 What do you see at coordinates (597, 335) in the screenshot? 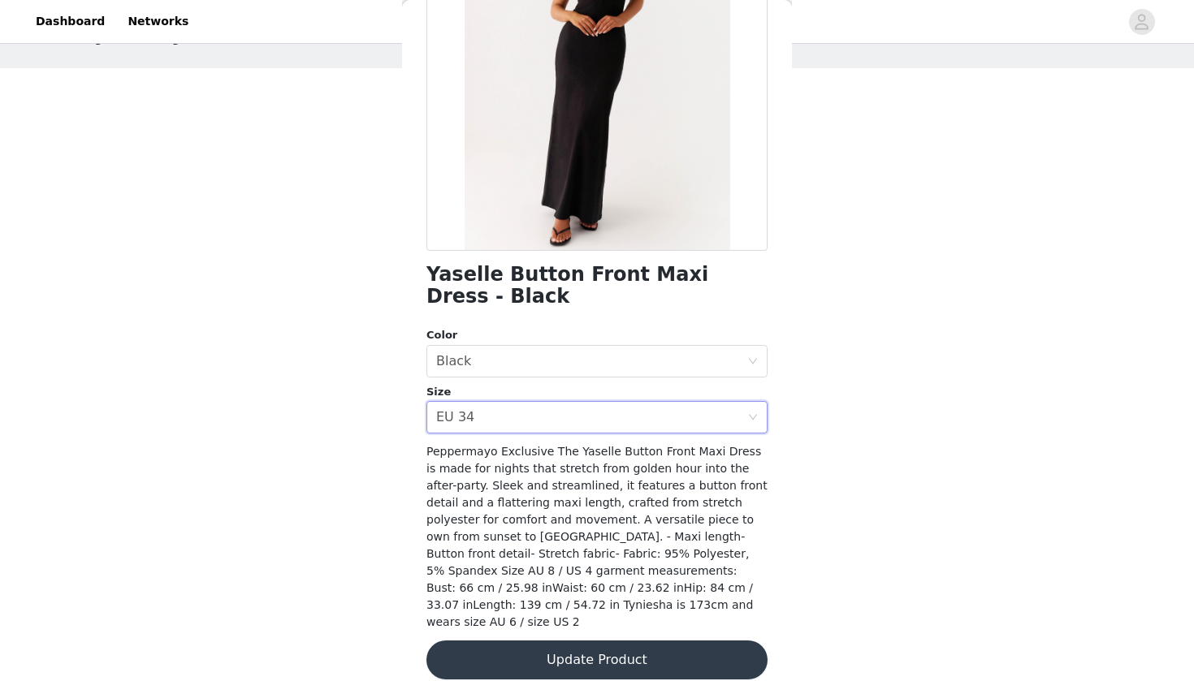
I see `div: Color` at bounding box center [597, 335].